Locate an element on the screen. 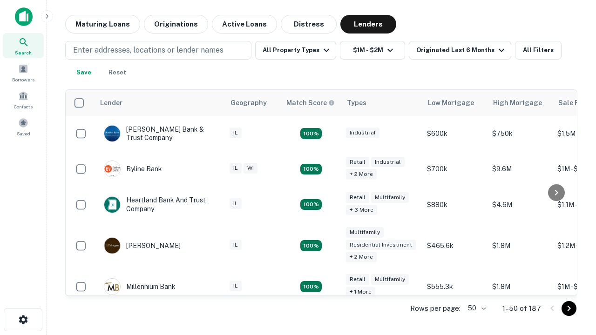  span: Saved is located at coordinates (23, 134).